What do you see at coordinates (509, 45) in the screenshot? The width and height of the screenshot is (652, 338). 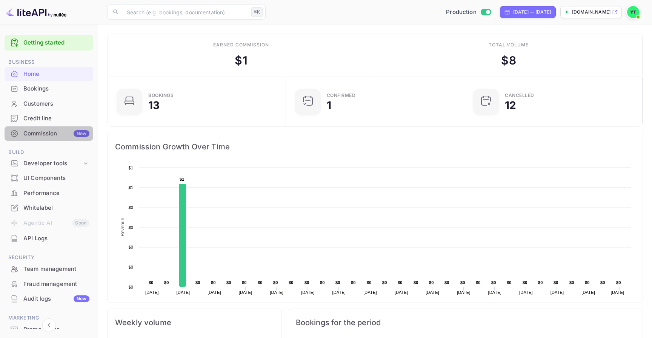 I see `div: Total volume` at bounding box center [509, 45].